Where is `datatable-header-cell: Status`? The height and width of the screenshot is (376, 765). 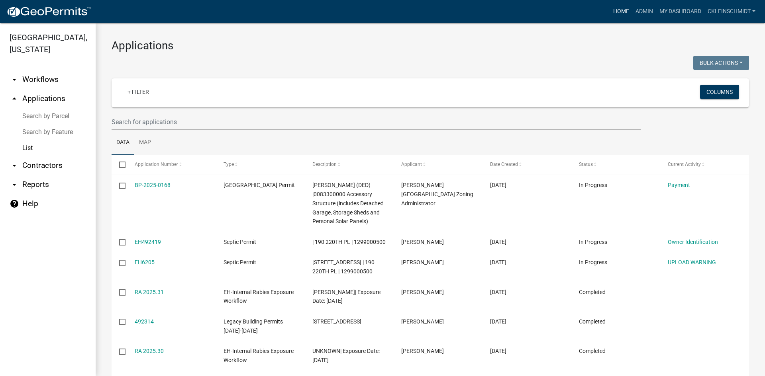 datatable-header-cell: Status is located at coordinates (615, 165).